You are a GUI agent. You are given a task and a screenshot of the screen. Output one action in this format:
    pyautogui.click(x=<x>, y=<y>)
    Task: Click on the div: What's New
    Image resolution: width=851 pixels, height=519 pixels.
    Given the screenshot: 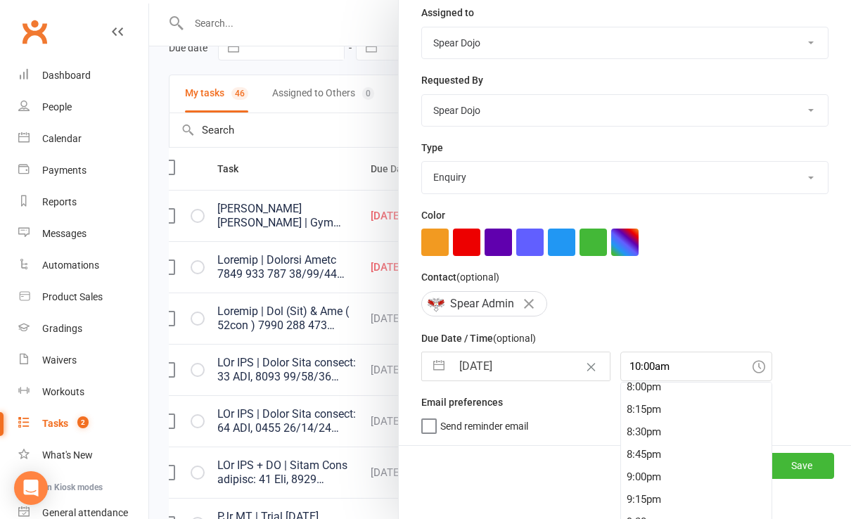 What is the action you would take?
    pyautogui.click(x=67, y=455)
    